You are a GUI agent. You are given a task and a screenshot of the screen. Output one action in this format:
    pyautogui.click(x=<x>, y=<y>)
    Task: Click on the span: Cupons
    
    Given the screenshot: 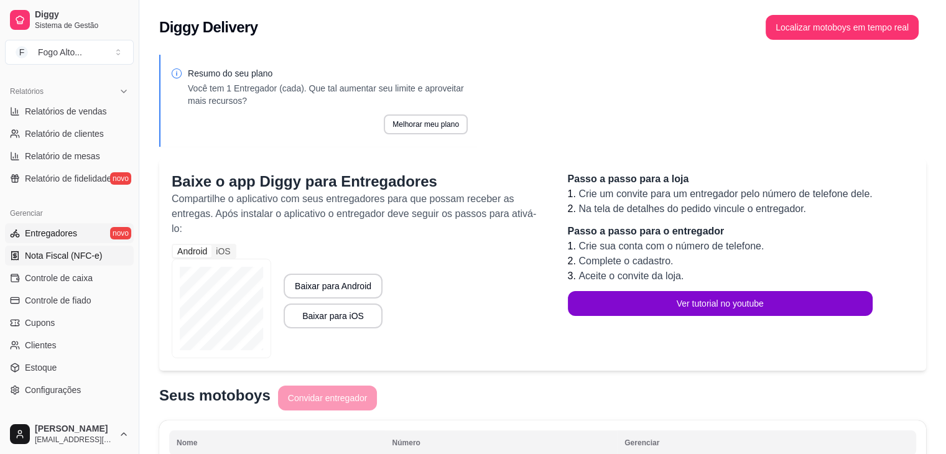 What is the action you would take?
    pyautogui.click(x=40, y=323)
    